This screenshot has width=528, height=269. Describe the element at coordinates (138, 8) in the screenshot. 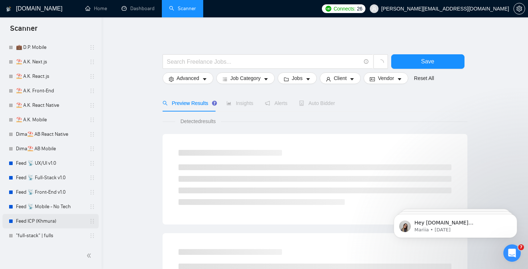

I see `a: dashboardDashboard` at that location.